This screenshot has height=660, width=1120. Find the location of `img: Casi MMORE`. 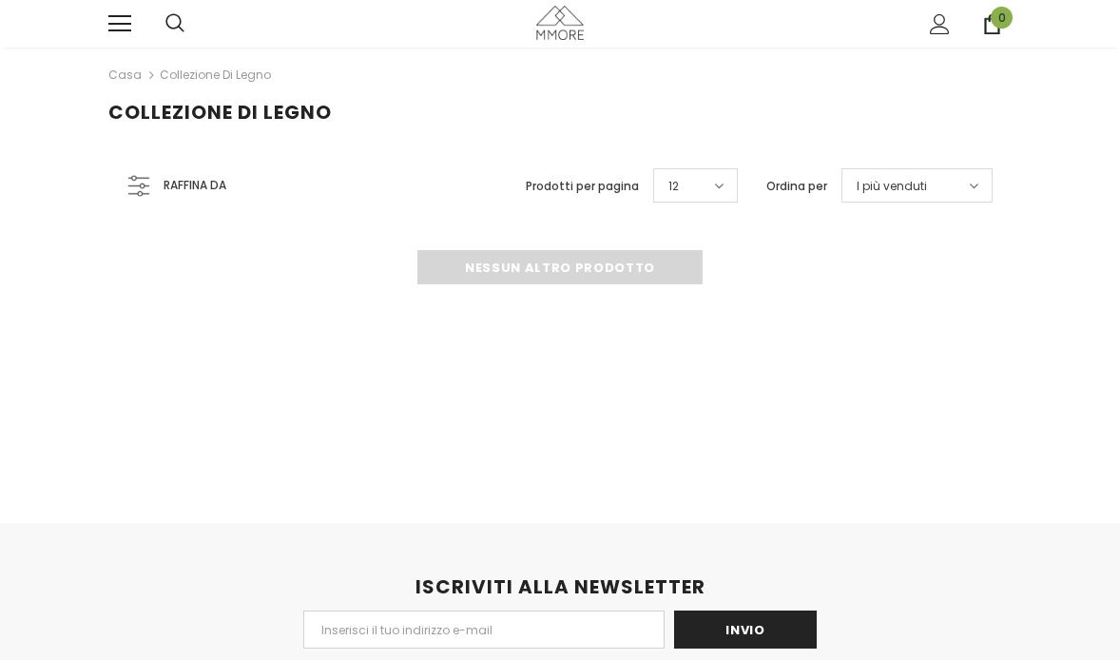

img: Casi MMORE is located at coordinates (560, 22).